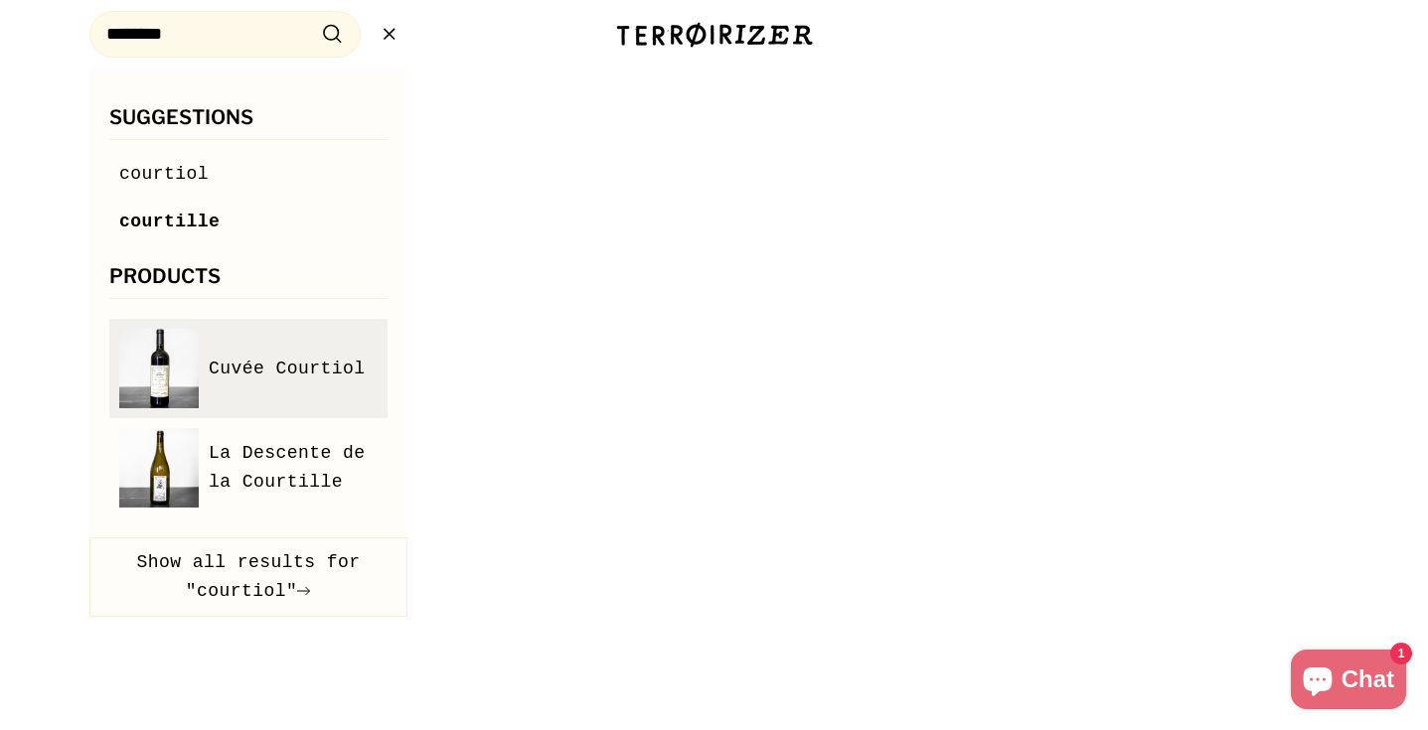 The image size is (1428, 730). What do you see at coordinates (287, 369) in the screenshot?
I see `span: Cuvée Courtiol` at bounding box center [287, 369].